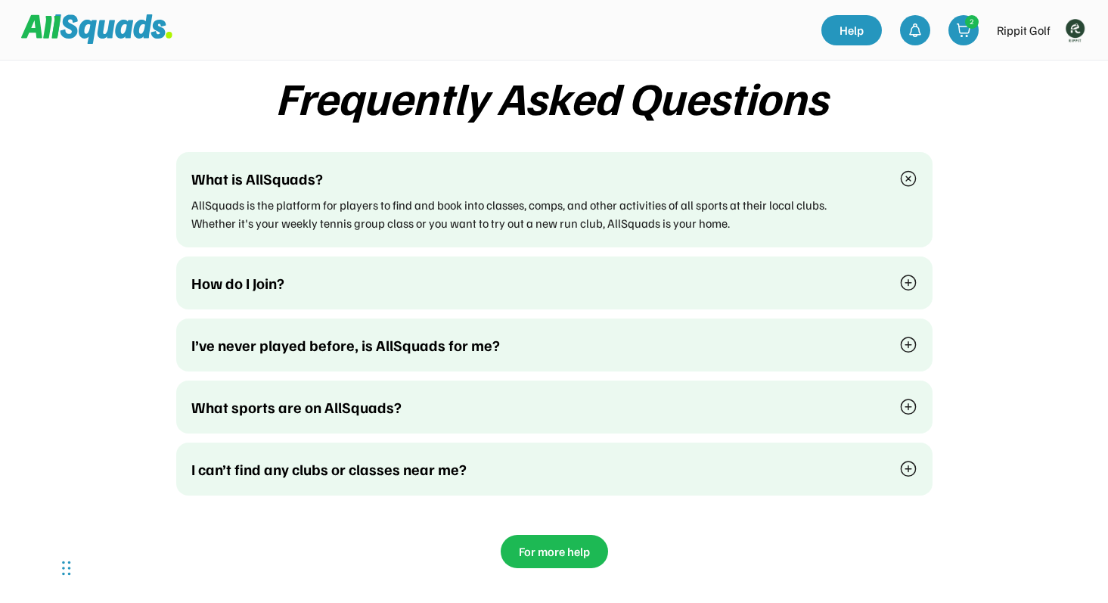 The height and width of the screenshot is (603, 1108). Describe the element at coordinates (536, 407) in the screenshot. I see `div: What sports are on AllSquads?` at that location.